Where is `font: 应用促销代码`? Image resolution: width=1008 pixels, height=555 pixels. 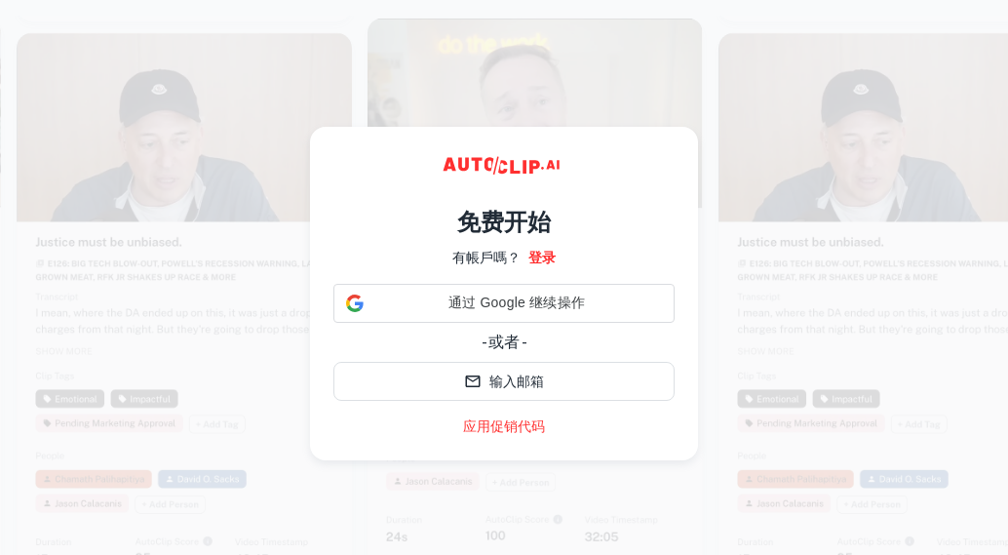
font: 应用促销代码 is located at coordinates (504, 426).